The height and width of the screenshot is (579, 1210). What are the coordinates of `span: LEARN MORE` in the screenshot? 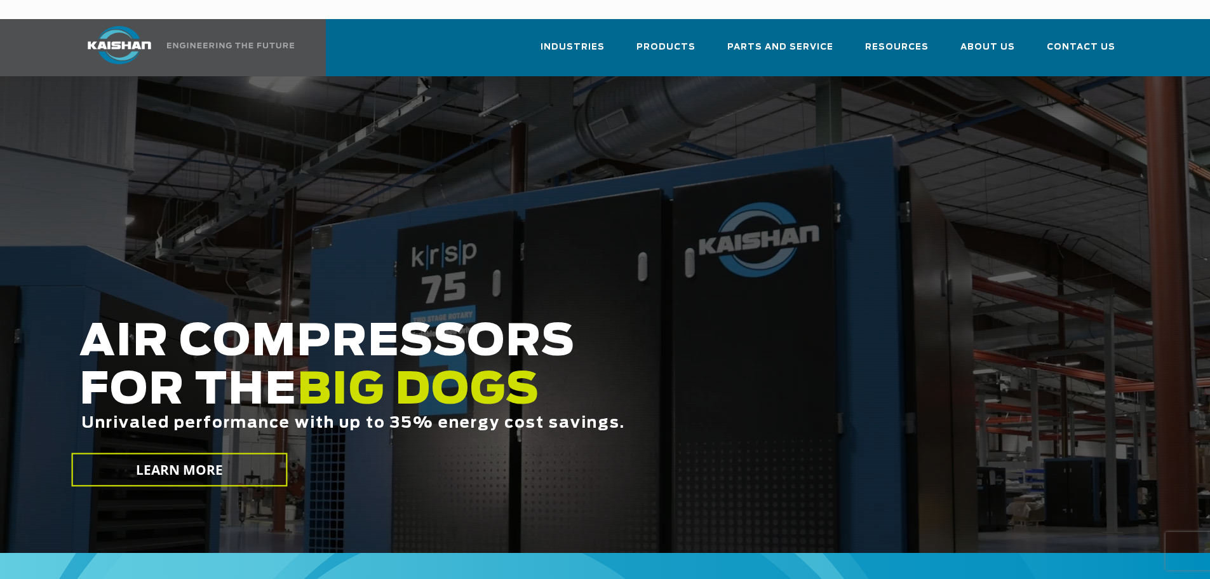 It's located at (179, 469).